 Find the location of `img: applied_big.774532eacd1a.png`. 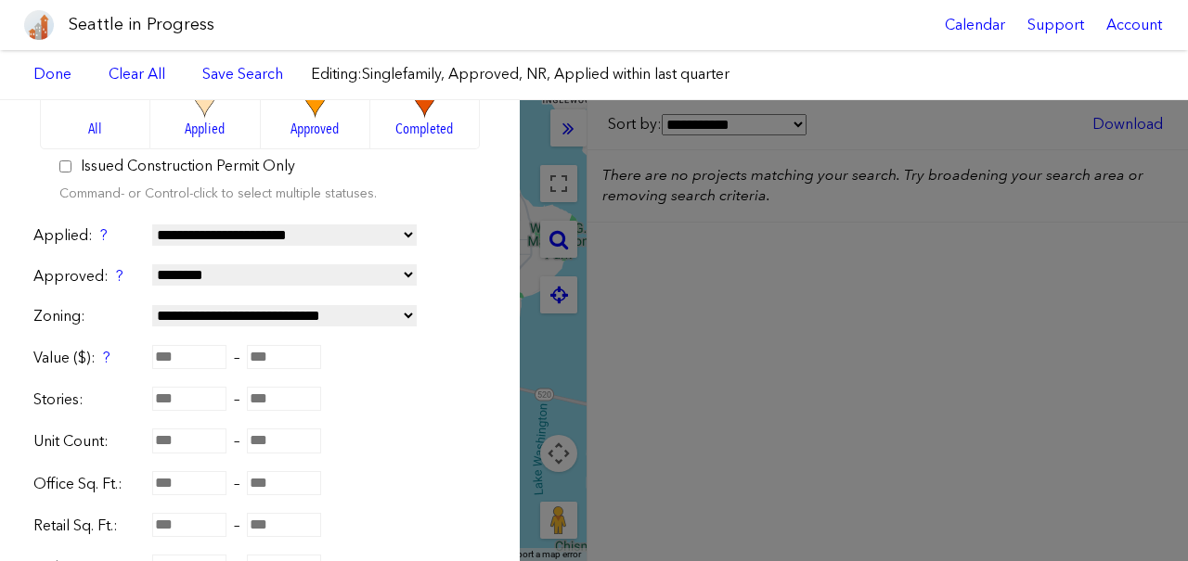

img: applied_big.774532eacd1a.png is located at coordinates (204, 102).